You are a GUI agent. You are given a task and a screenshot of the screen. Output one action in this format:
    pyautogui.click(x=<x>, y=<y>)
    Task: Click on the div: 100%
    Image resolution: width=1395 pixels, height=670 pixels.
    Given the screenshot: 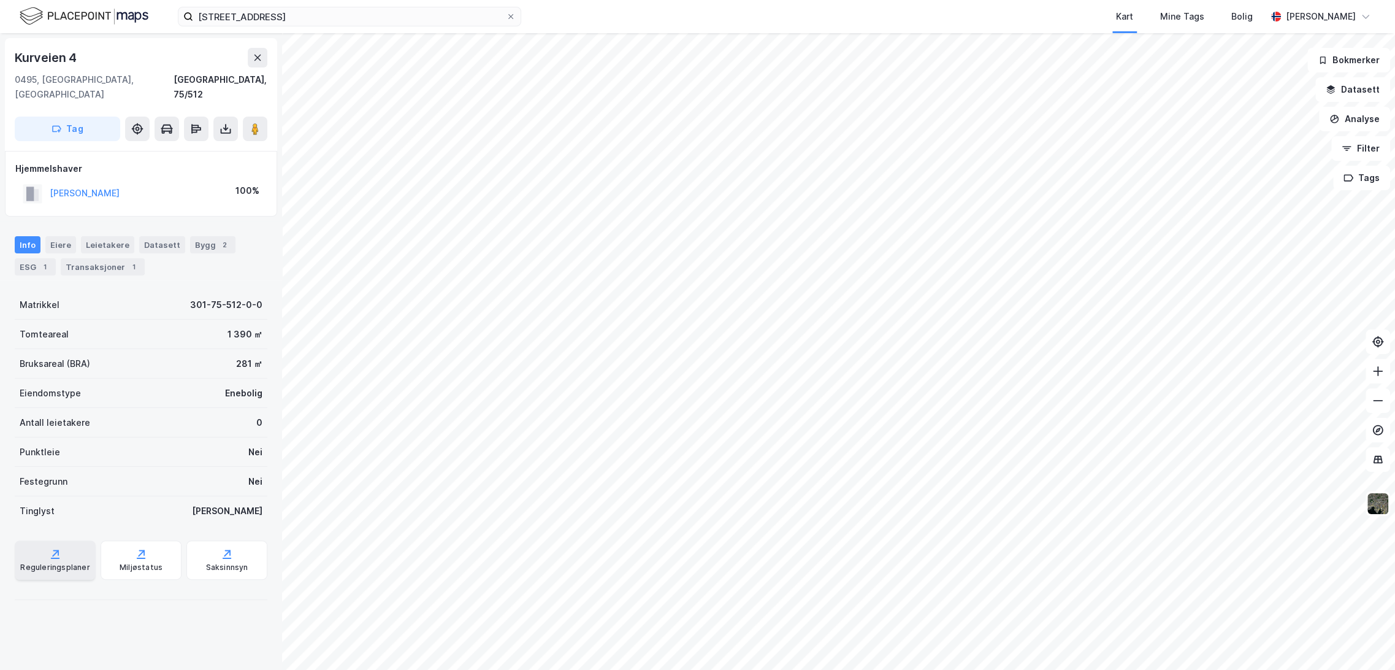 What is the action you would take?
    pyautogui.click(x=247, y=191)
    